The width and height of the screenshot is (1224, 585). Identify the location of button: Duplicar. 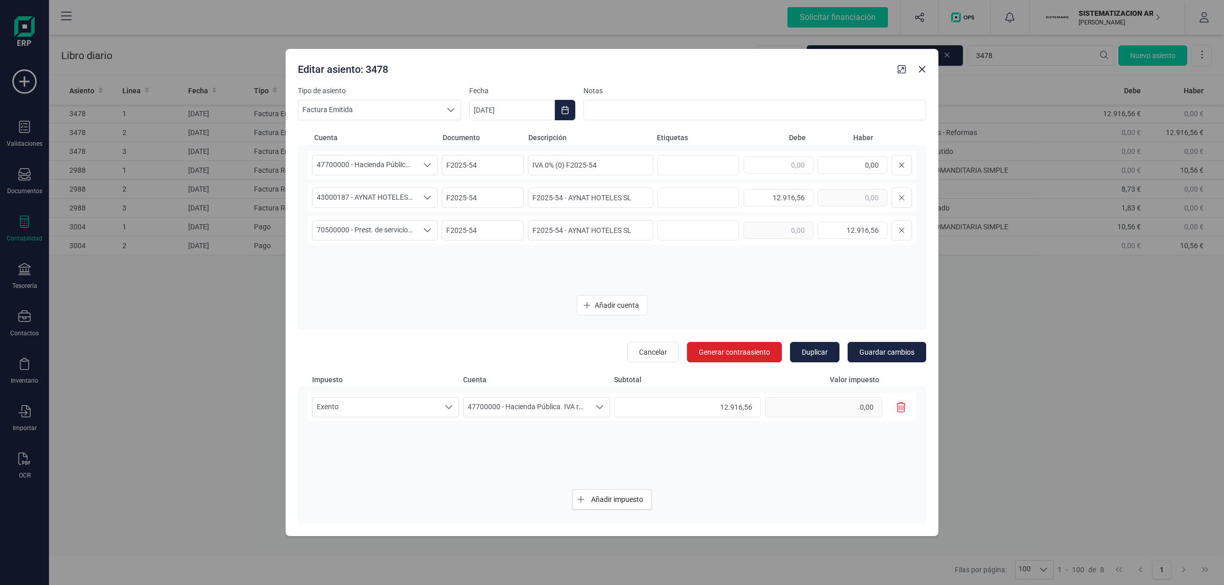
(814, 352).